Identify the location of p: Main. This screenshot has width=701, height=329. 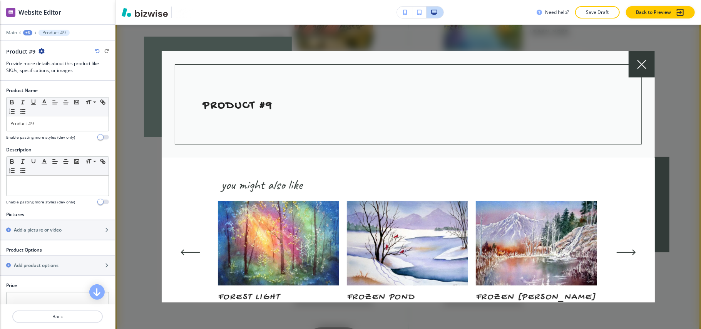
(12, 33).